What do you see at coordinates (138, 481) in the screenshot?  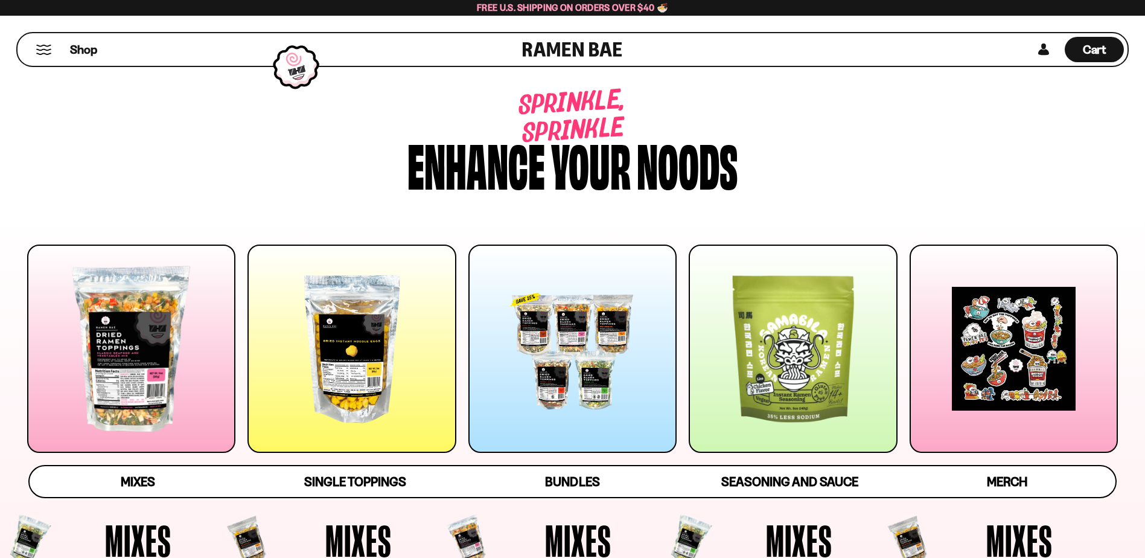 I see `a: Mixes` at bounding box center [138, 481].